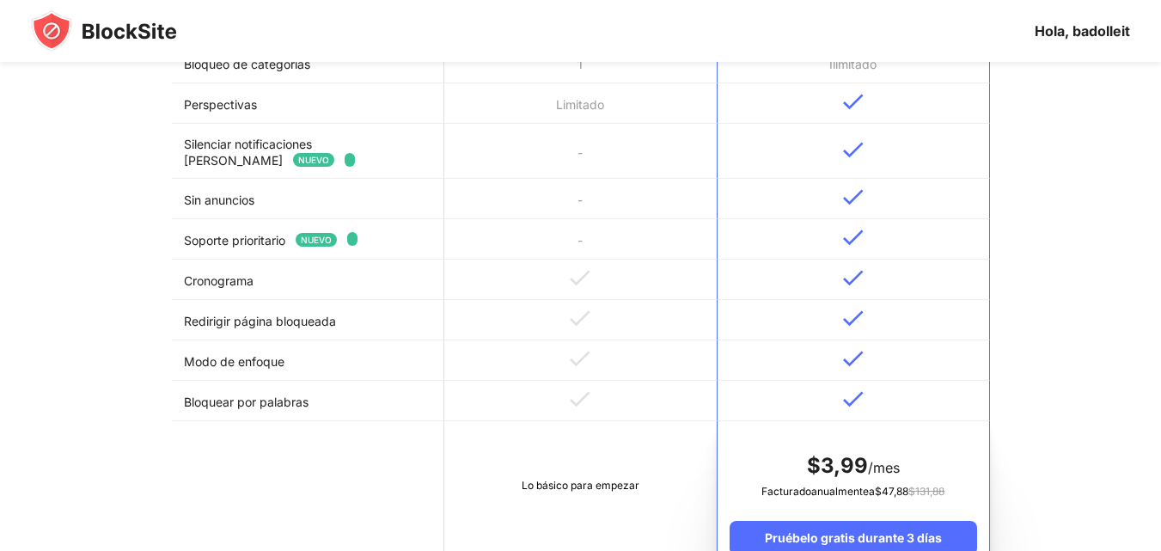 The height and width of the screenshot is (551, 1161). What do you see at coordinates (219, 199) in the screenshot?
I see `font: Sin anuncios` at bounding box center [219, 199].